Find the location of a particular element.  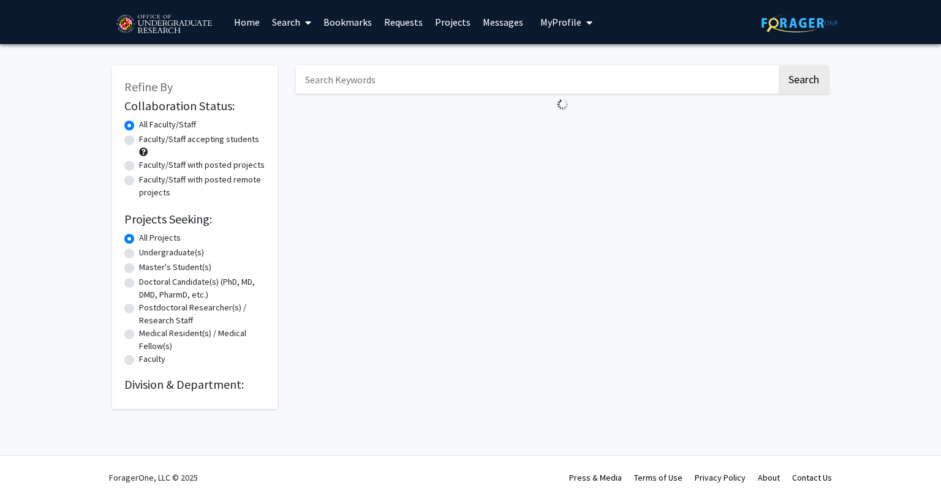

div: ForagerOne, LLC © 2025 is located at coordinates (153, 478).